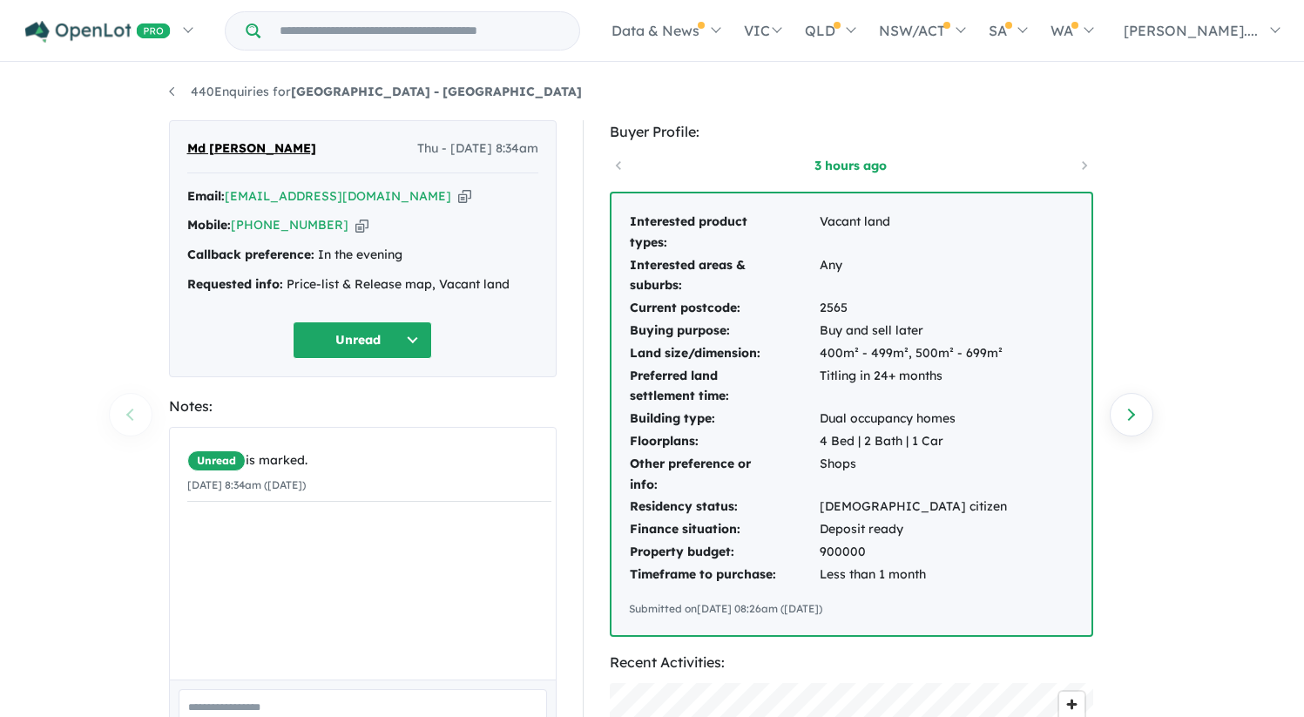  Describe the element at coordinates (913, 331) in the screenshot. I see `td: Buy and sell later` at that location.